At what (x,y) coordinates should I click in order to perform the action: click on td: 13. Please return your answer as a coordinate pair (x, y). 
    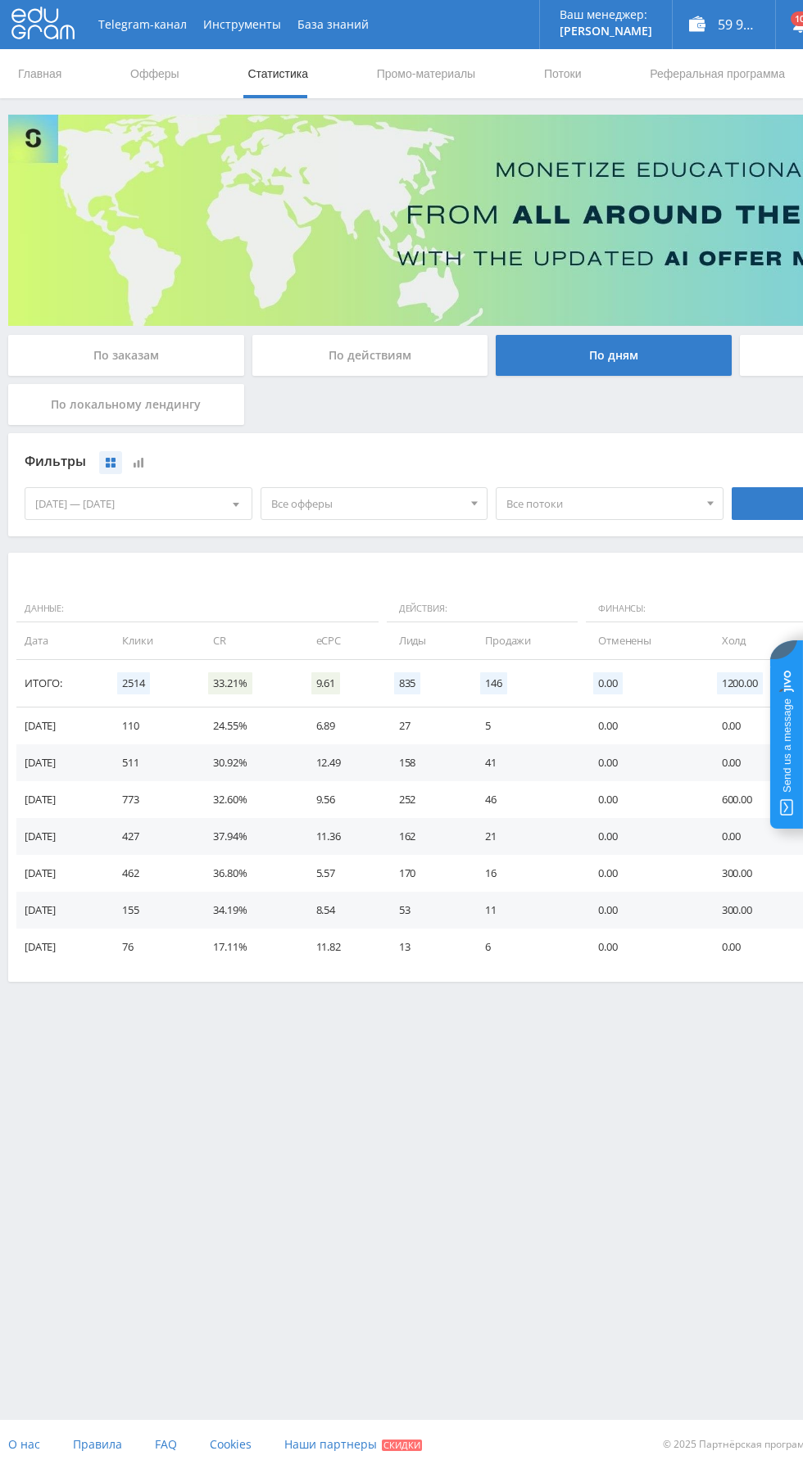
    Looking at the image, I should click on (425, 947).